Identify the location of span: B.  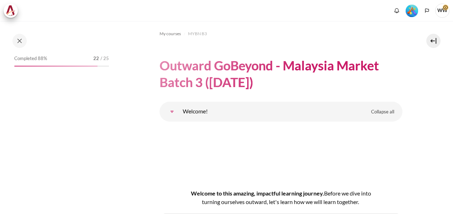
(326, 193).